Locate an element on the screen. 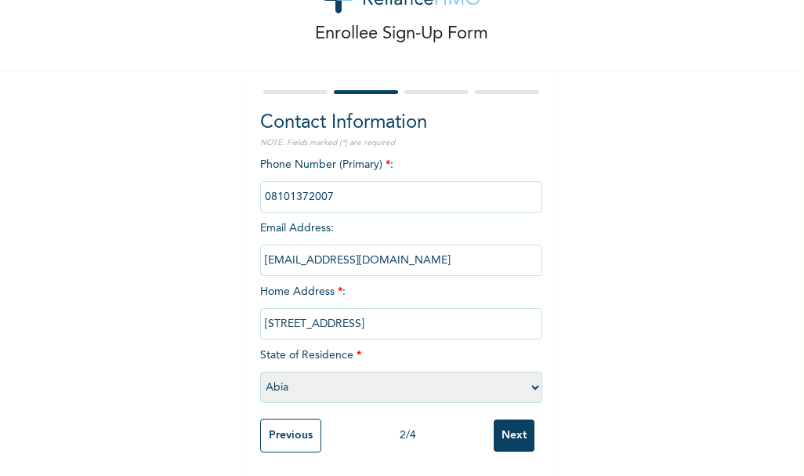 Image resolution: width=804 pixels, height=476 pixels. input: Next is located at coordinates (514, 435).